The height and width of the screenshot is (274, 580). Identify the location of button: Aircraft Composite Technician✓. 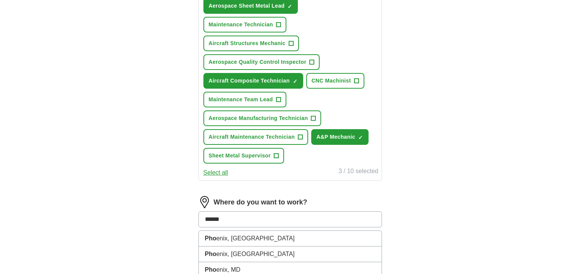
(253, 81).